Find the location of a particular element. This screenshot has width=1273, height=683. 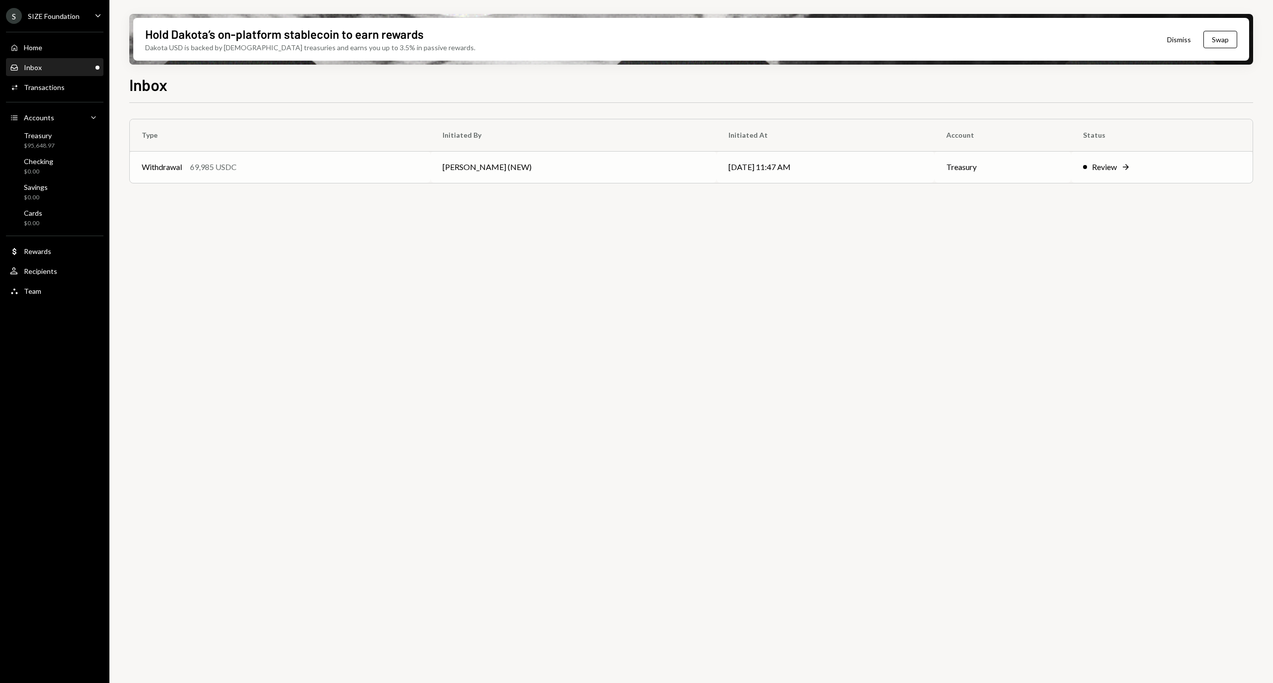

a: Treasury$95,648.97 is located at coordinates (55, 140).